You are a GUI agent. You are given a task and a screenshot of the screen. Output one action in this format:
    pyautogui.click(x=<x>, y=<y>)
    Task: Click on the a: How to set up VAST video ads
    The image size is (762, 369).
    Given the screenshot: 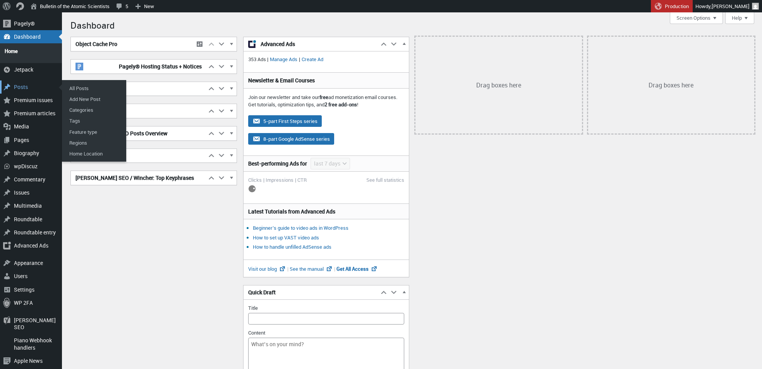 What is the action you would take?
    pyautogui.click(x=286, y=238)
    